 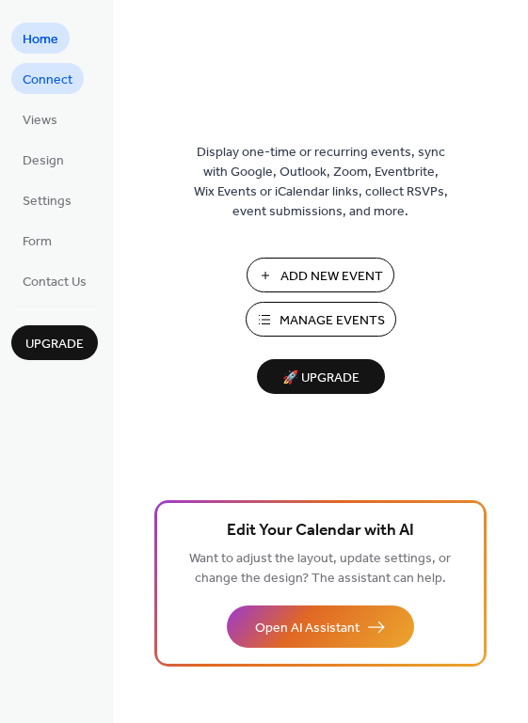 I want to click on a: Contact Us, so click(x=55, y=280).